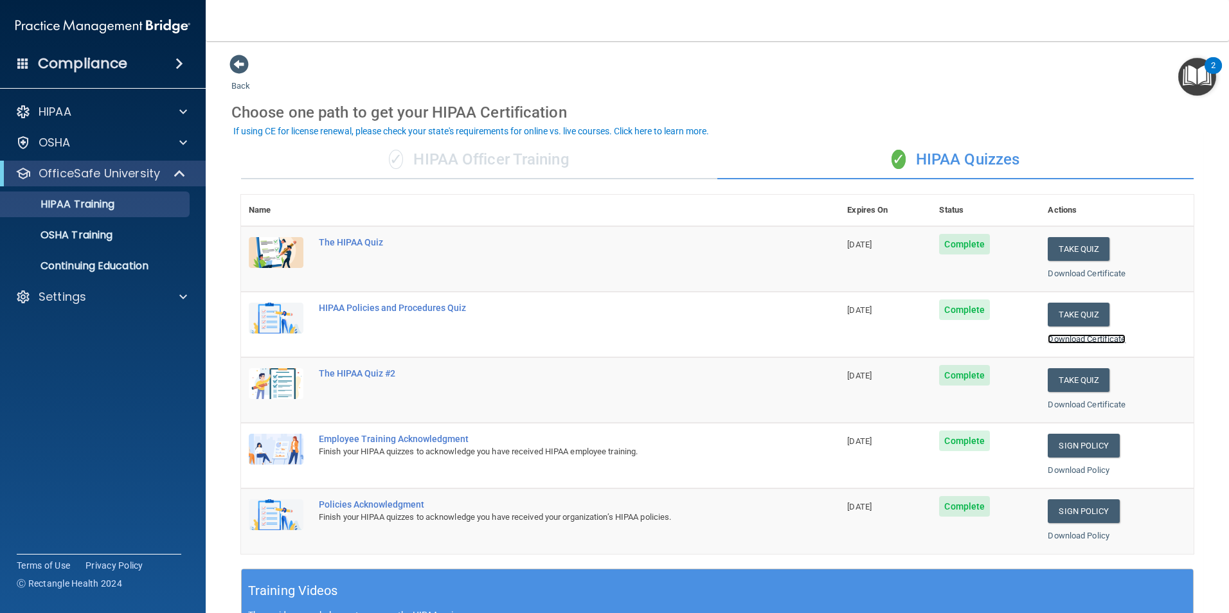  Describe the element at coordinates (547, 452) in the screenshot. I see `div: Finish your HIPAA quizzes to acknowledge you have received HIPAA employee training.` at that location.